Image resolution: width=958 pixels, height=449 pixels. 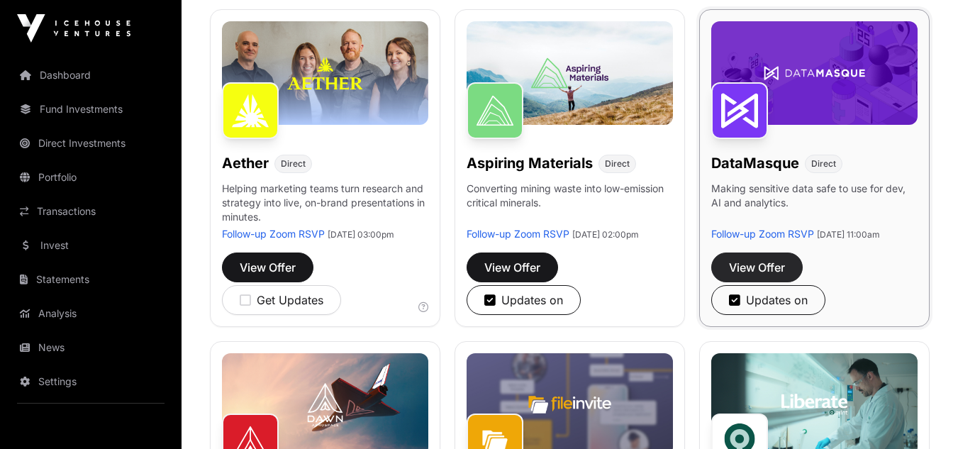 What do you see at coordinates (91, 177) in the screenshot?
I see `a: Portfolio` at bounding box center [91, 177].